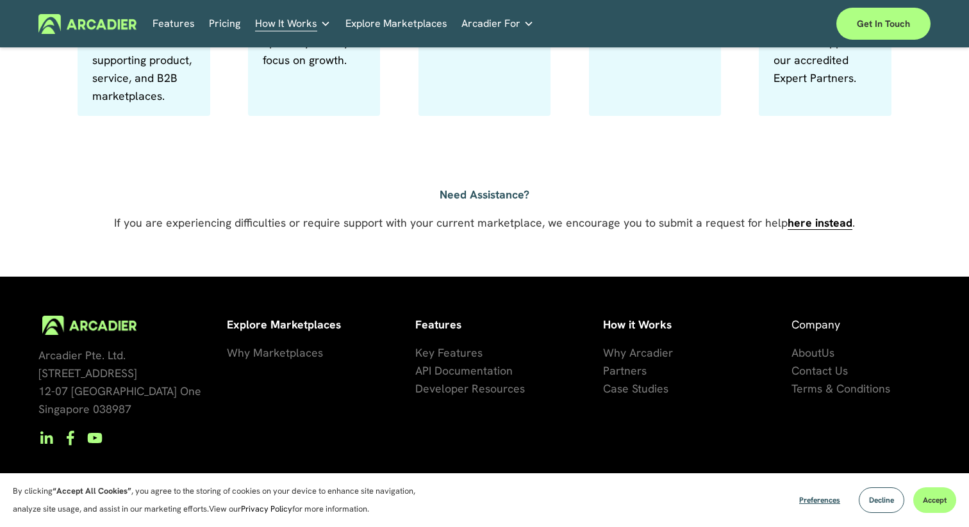 The width and height of the screenshot is (969, 527). What do you see at coordinates (881, 500) in the screenshot?
I see `button: Decline` at bounding box center [881, 500].